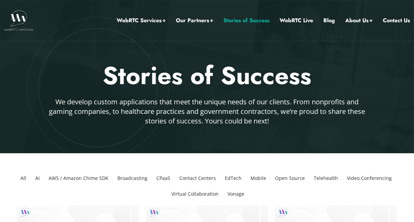 Image resolution: width=414 pixels, height=222 pixels. Describe the element at coordinates (370, 178) in the screenshot. I see `li: Video Conferencing` at that location.